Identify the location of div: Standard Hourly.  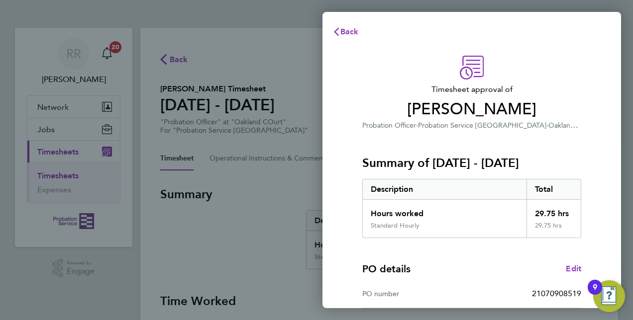
(395, 226).